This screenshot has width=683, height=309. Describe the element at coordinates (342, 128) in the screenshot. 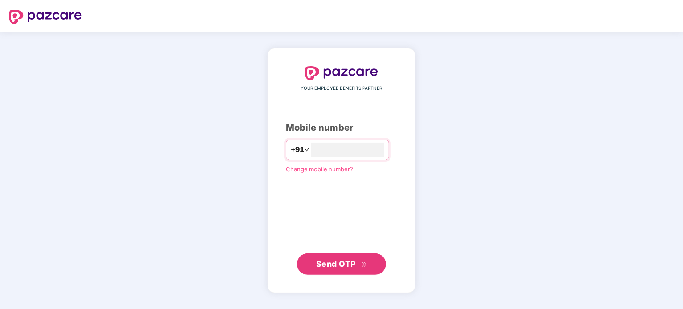

I see `div: Mobile number` at that location.